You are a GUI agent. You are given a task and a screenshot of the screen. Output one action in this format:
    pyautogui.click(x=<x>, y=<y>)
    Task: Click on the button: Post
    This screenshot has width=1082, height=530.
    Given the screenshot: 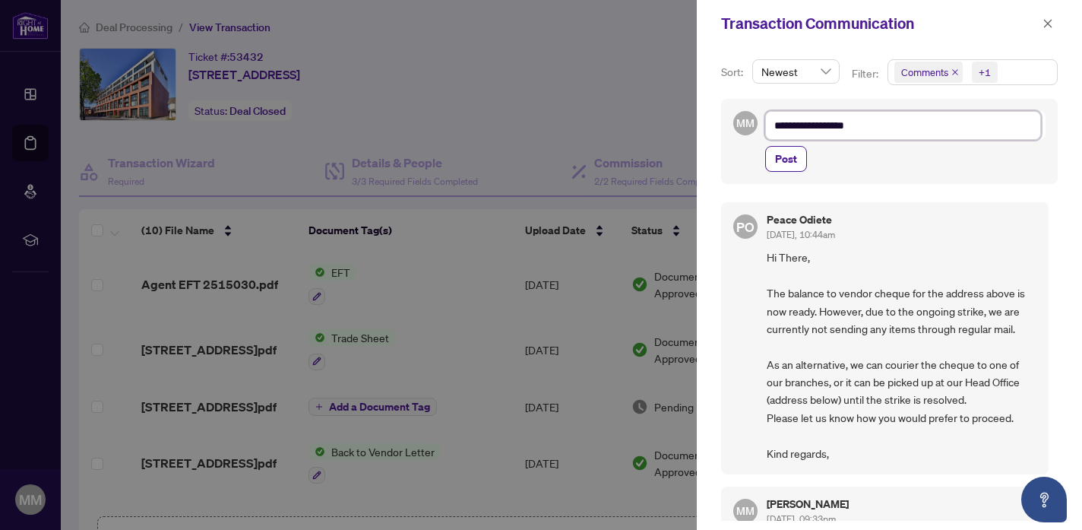 What is the action you would take?
    pyautogui.click(x=786, y=159)
    